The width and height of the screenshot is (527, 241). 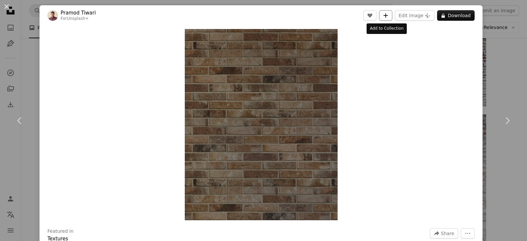 What do you see at coordinates (78, 19) in the screenshot?
I see `div: For` at bounding box center [78, 19].